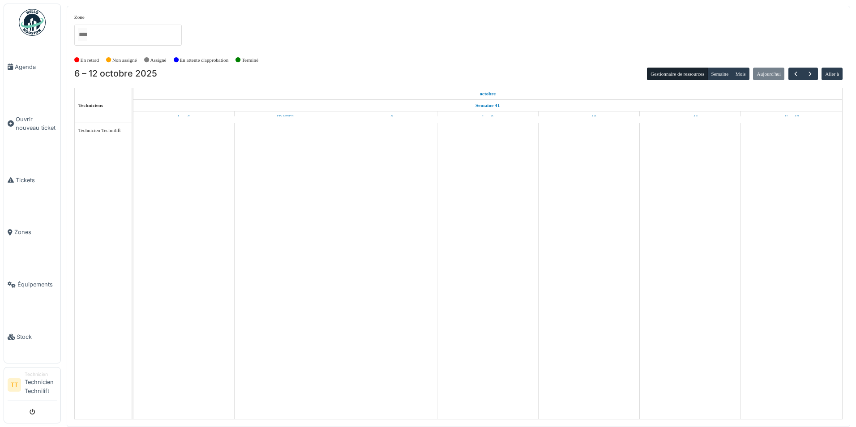 The height and width of the screenshot is (427, 856). Describe the element at coordinates (487, 105) in the screenshot. I see `a: Semaine 41` at that location.